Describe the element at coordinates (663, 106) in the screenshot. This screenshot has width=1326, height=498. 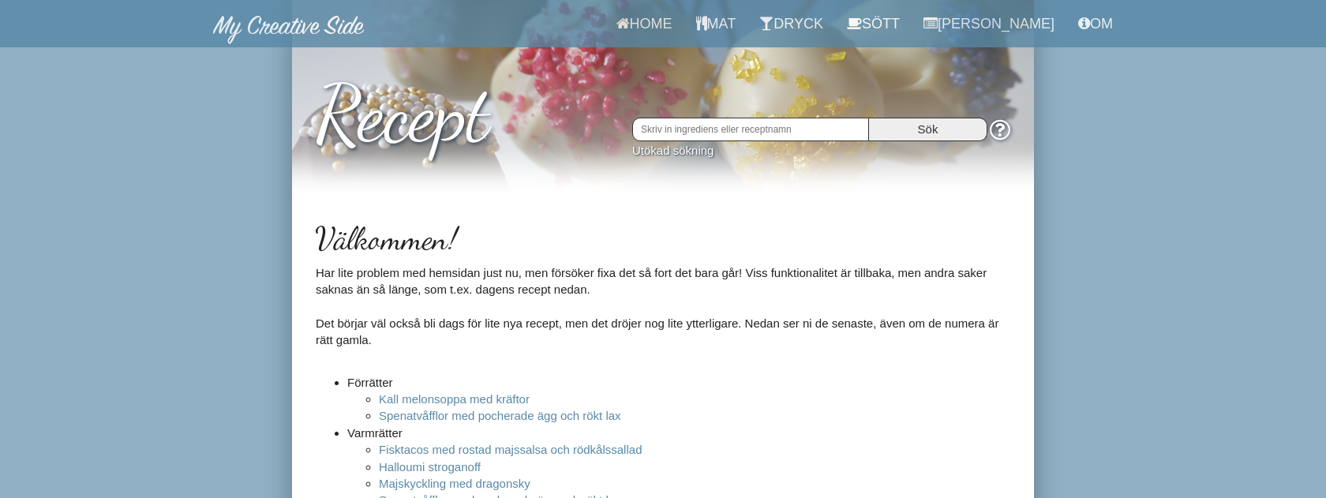
I see `h1: Recept` at that location.